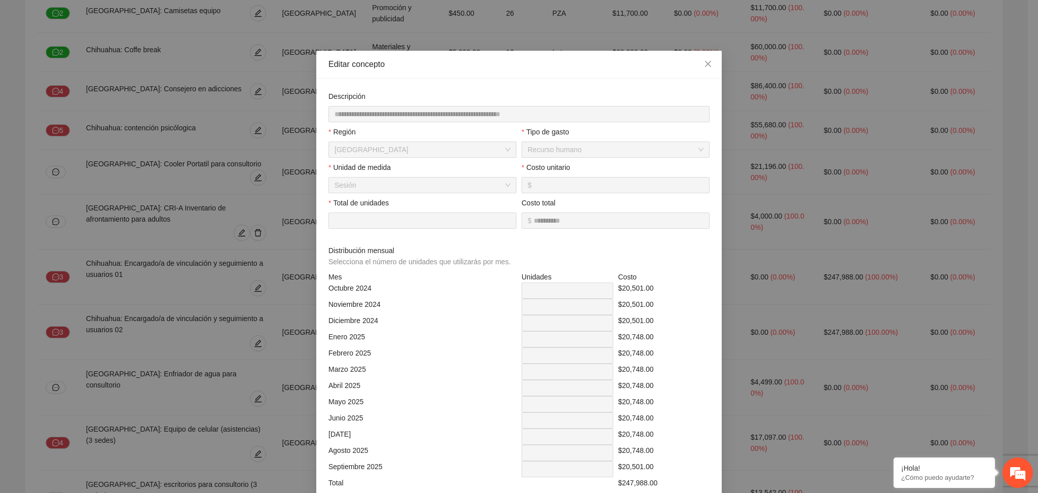 The image size is (1038, 493). Describe the element at coordinates (342, 132) in the screenshot. I see `label: Región` at that location.